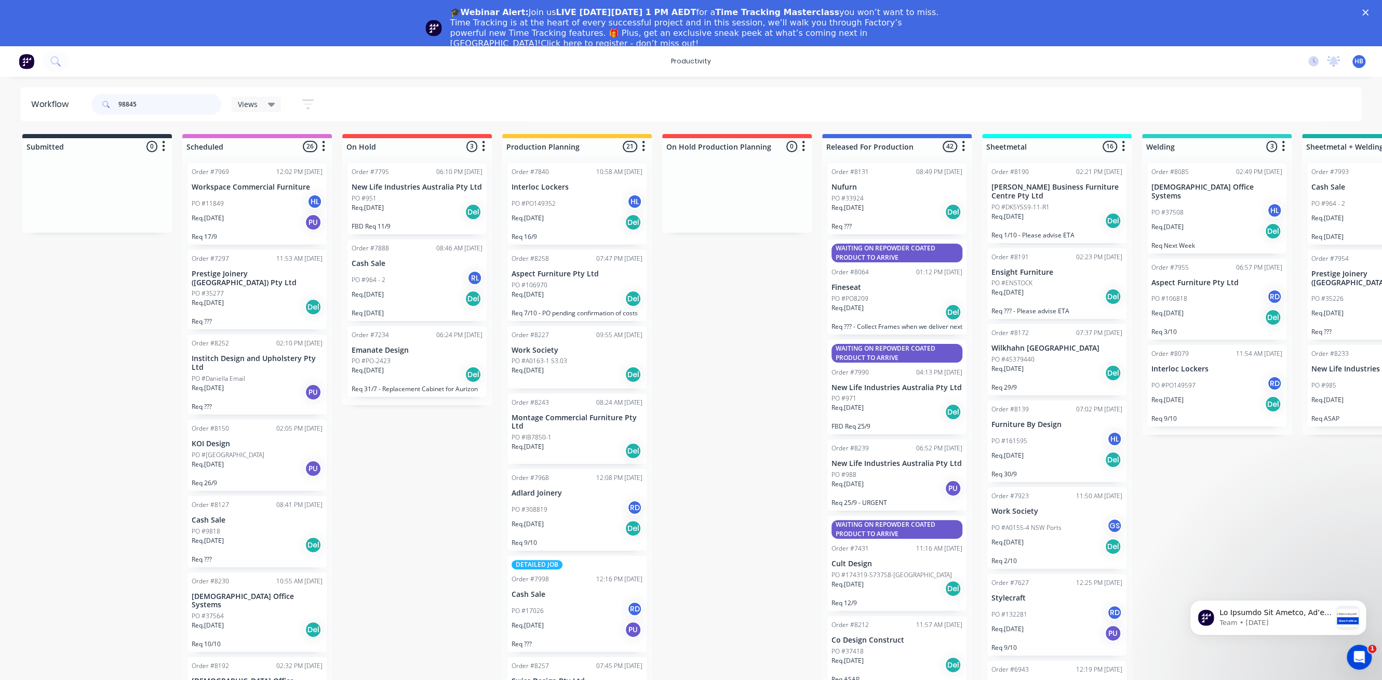 Image resolution: width=1382 pixels, height=680 pixels. Describe the element at coordinates (577, 187) in the screenshot. I see `p: Interloc Lockers` at that location.